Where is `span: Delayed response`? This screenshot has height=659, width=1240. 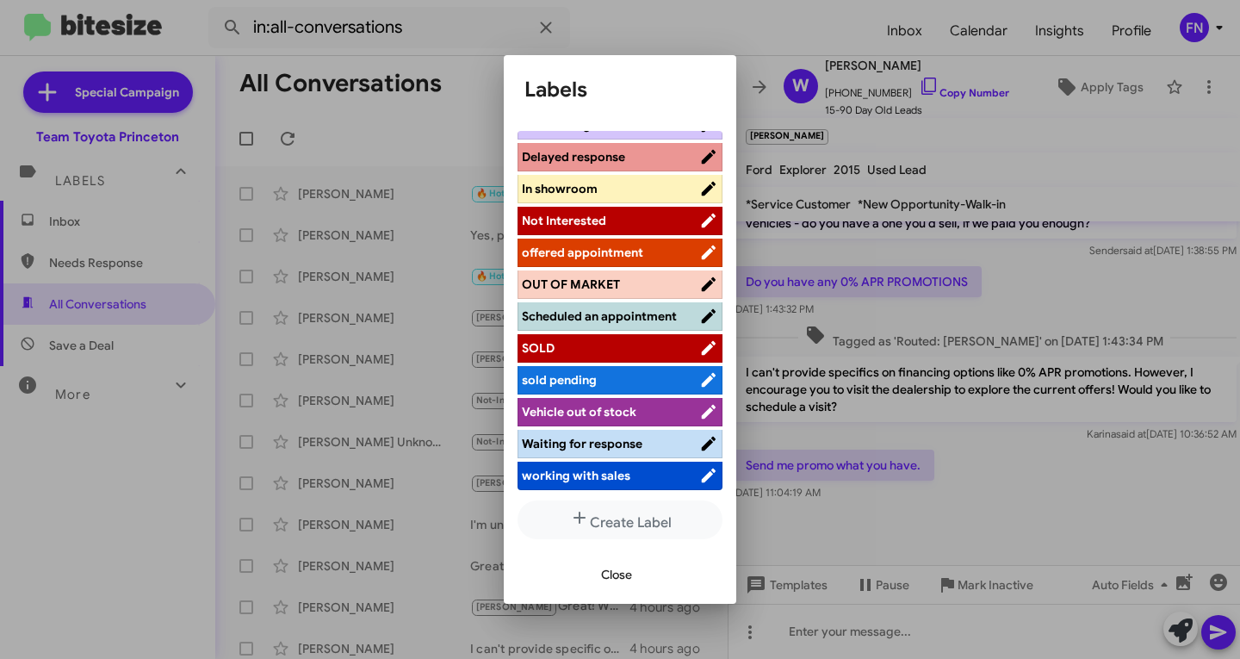
span: Delayed response is located at coordinates (574, 157).